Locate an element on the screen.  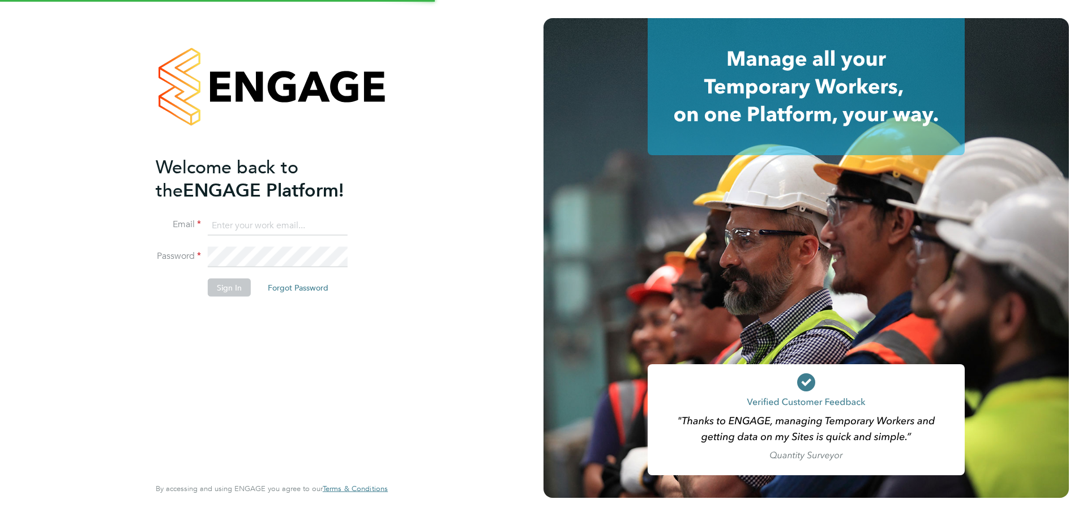
span: By accessing and using ENGAGE you agree to our is located at coordinates (272, 488).